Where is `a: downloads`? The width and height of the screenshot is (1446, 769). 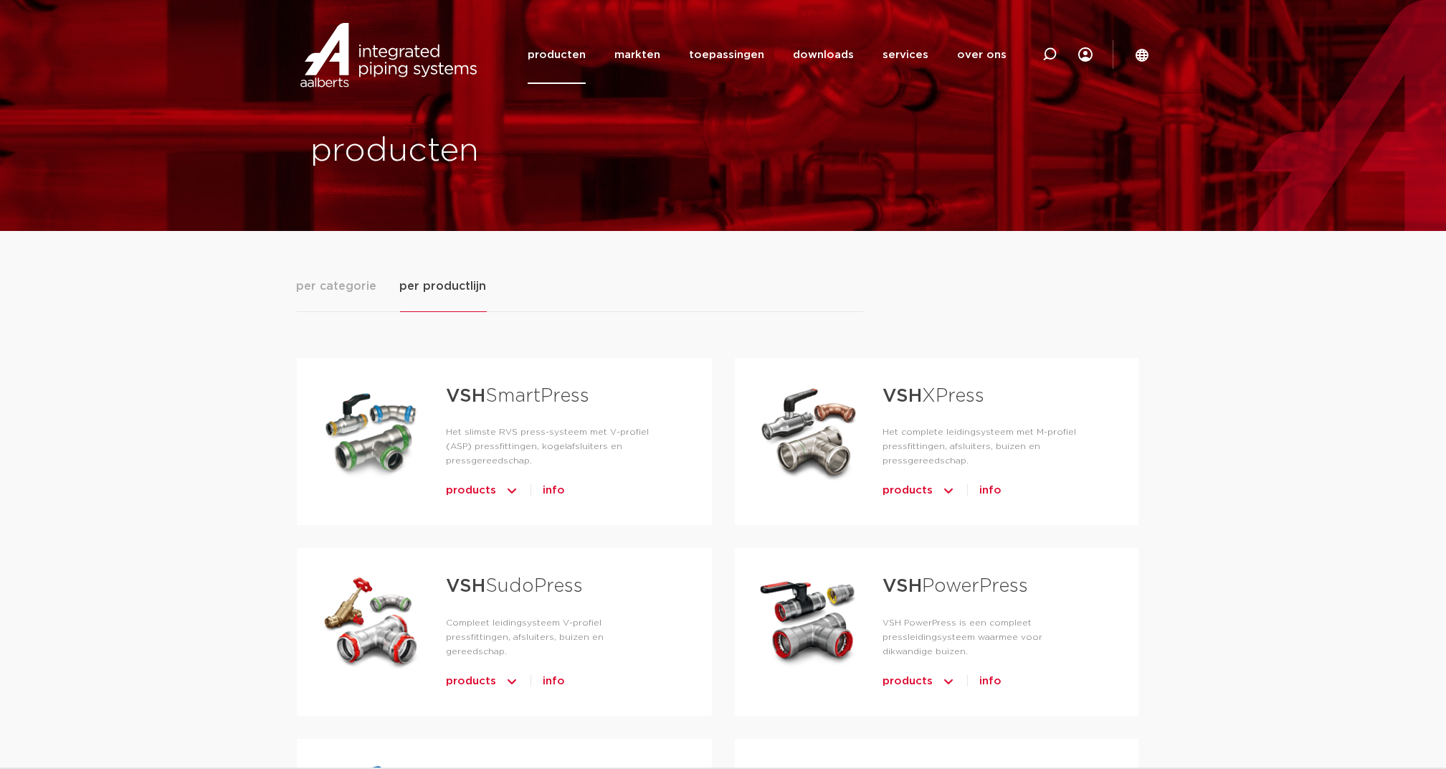
a: downloads is located at coordinates (823, 54).